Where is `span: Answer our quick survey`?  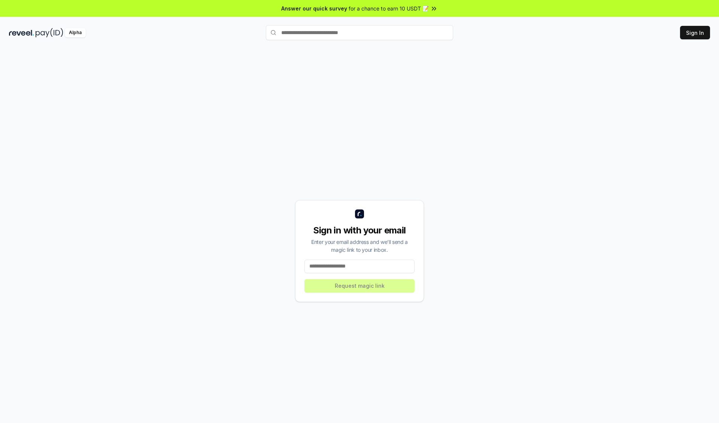
span: Answer our quick survey is located at coordinates (314, 8).